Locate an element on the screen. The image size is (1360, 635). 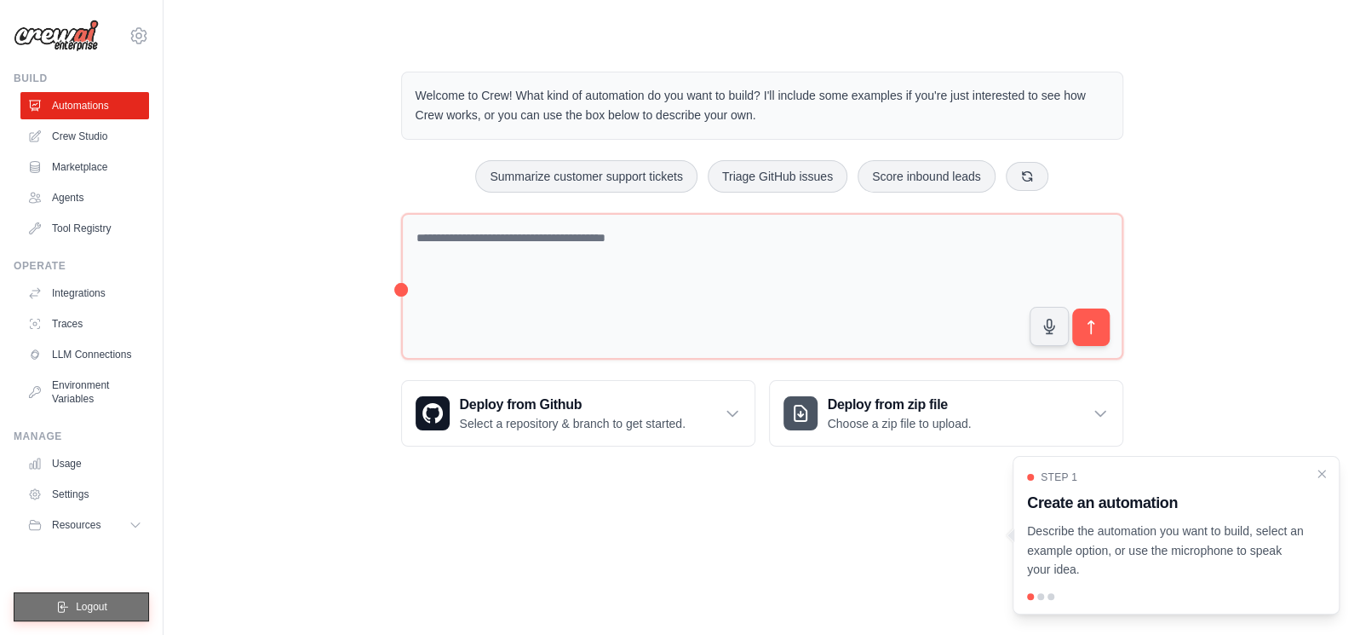
div: Operate is located at coordinates (81, 266).